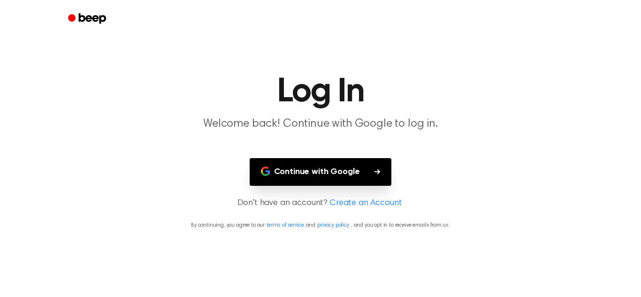 The height and width of the screenshot is (297, 641). Describe the element at coordinates (333, 225) in the screenshot. I see `a: privacy policy` at that location.